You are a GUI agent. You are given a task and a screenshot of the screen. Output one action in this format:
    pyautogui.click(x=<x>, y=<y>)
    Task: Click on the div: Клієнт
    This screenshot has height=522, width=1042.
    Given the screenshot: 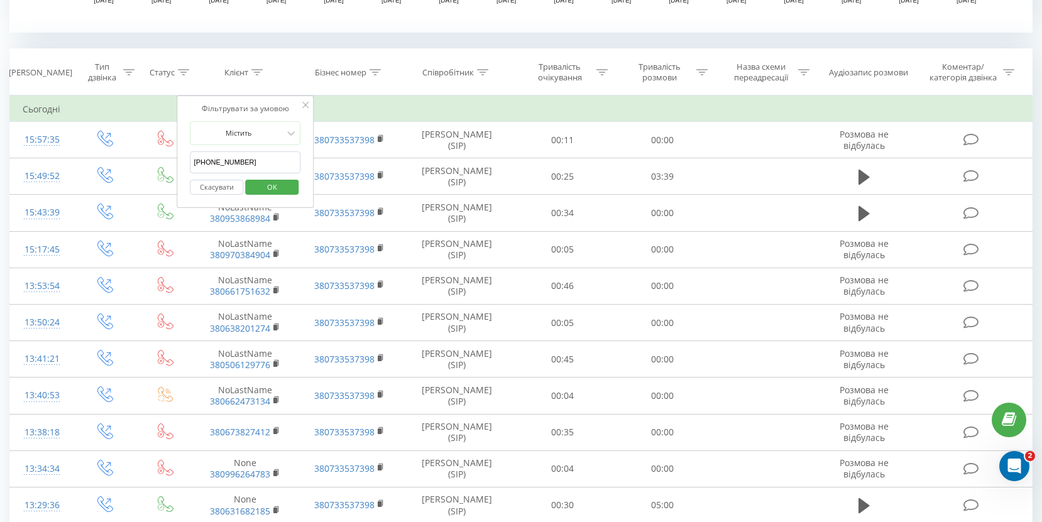 What is the action you would take?
    pyautogui.click(x=236, y=72)
    